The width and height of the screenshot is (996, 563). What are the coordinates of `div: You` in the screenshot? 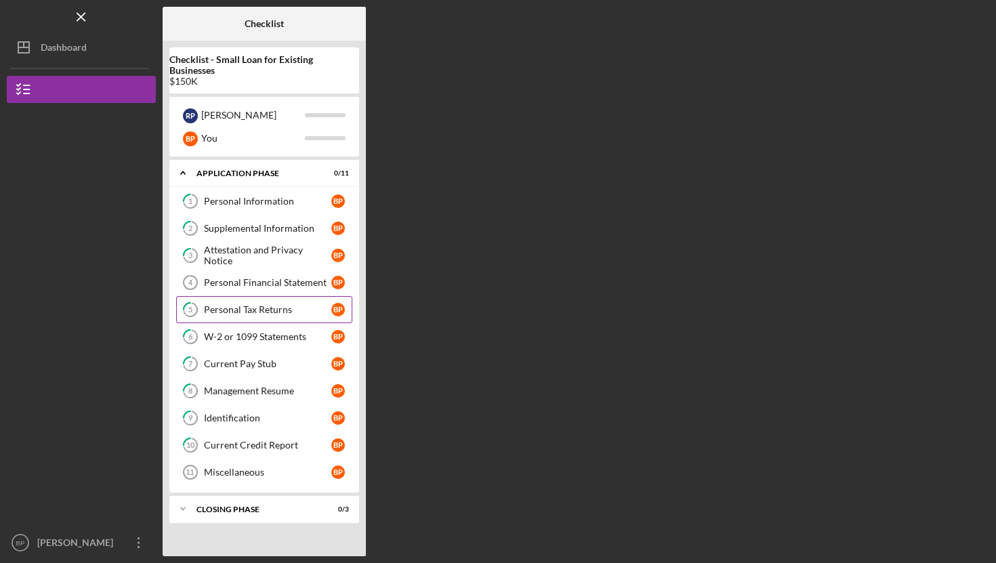 It's located at (253, 138).